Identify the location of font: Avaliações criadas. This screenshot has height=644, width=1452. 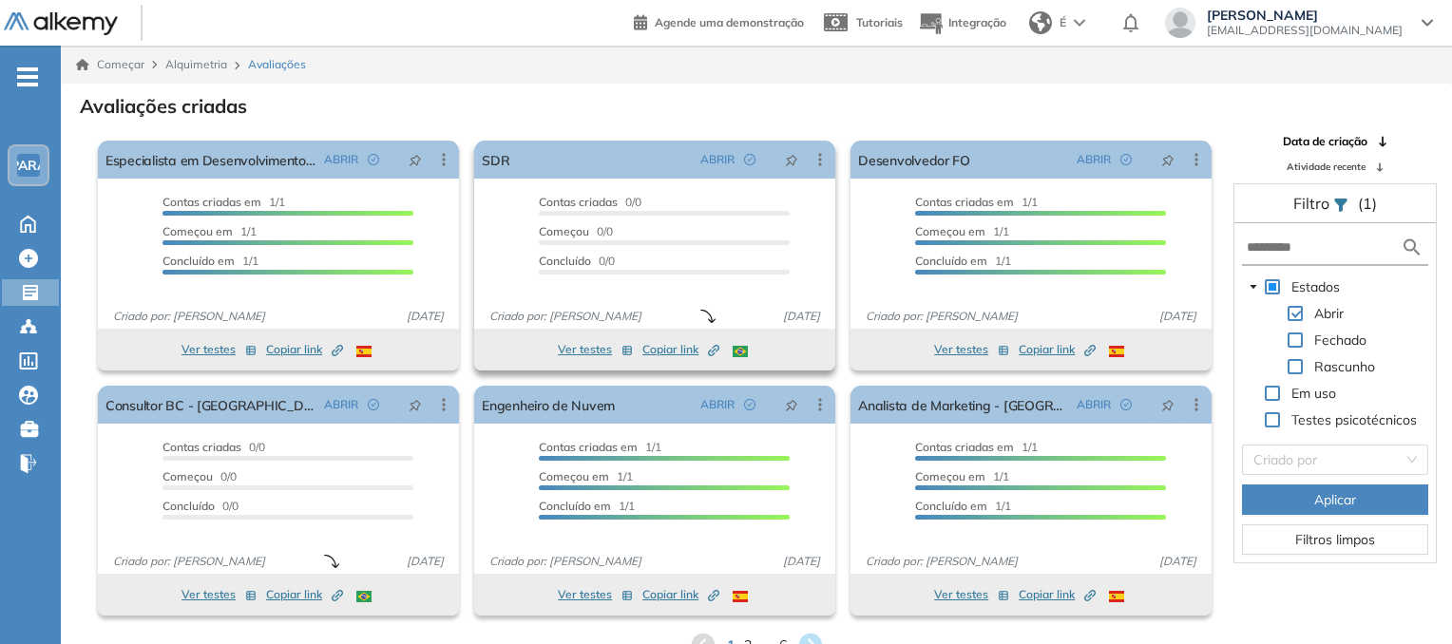
(163, 105).